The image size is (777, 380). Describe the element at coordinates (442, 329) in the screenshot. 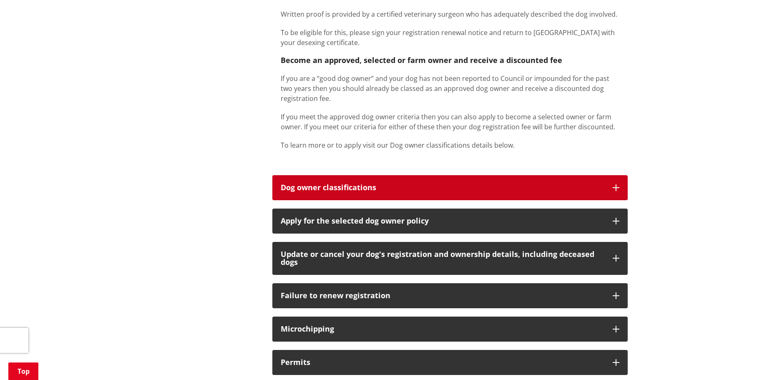

I see `h3: Microchipping` at that location.